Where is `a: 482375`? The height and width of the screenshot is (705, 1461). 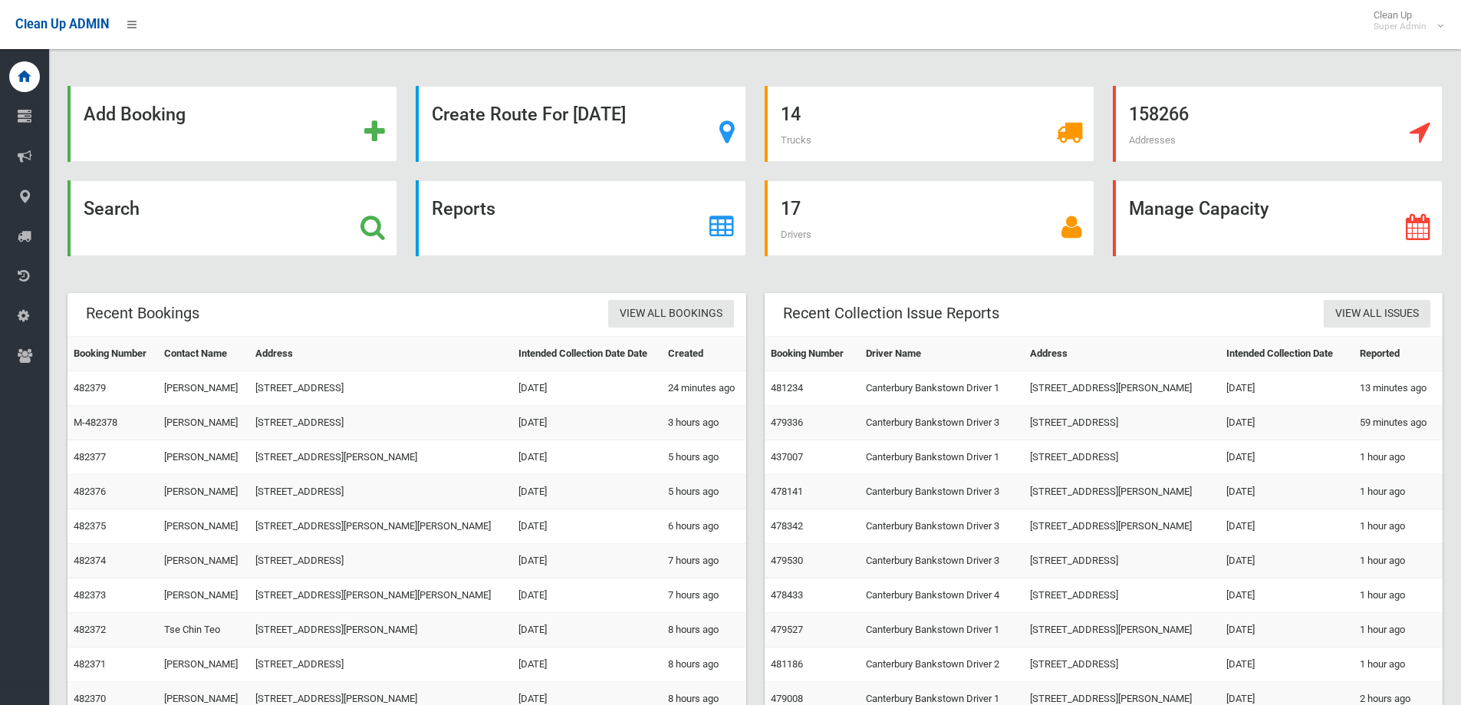
a: 482375 is located at coordinates (90, 525).